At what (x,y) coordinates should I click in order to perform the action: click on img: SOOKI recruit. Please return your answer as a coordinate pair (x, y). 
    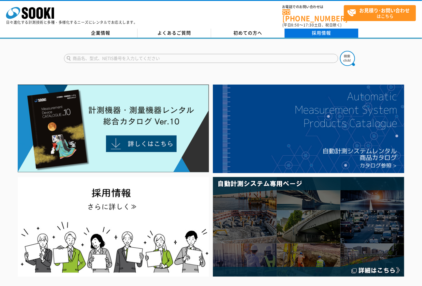
    Looking at the image, I should click on (113, 226).